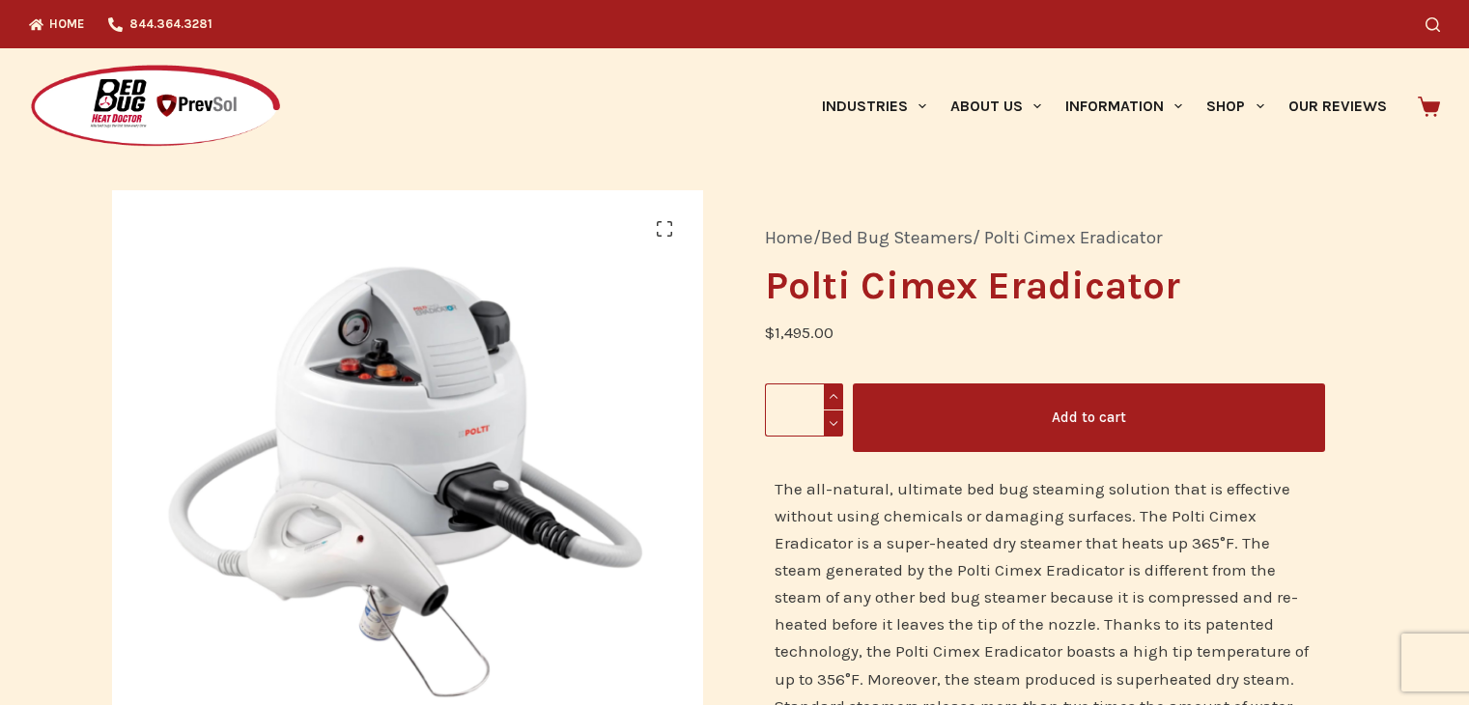 The height and width of the screenshot is (705, 1469). Describe the element at coordinates (995, 106) in the screenshot. I see `a: About Us` at that location.